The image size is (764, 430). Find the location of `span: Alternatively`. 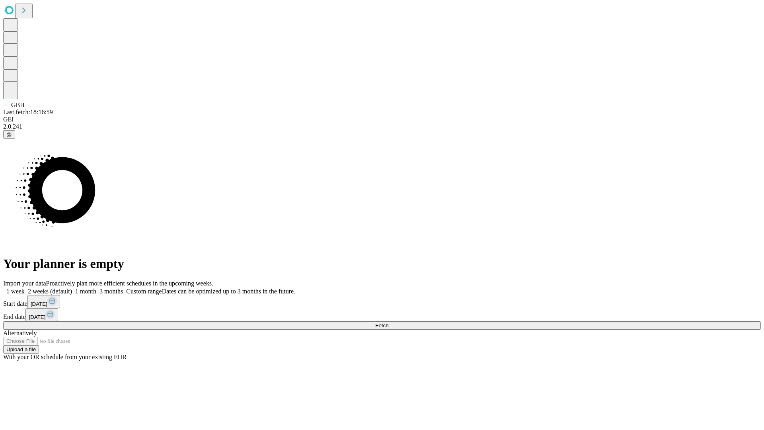

span: Alternatively is located at coordinates (20, 333).